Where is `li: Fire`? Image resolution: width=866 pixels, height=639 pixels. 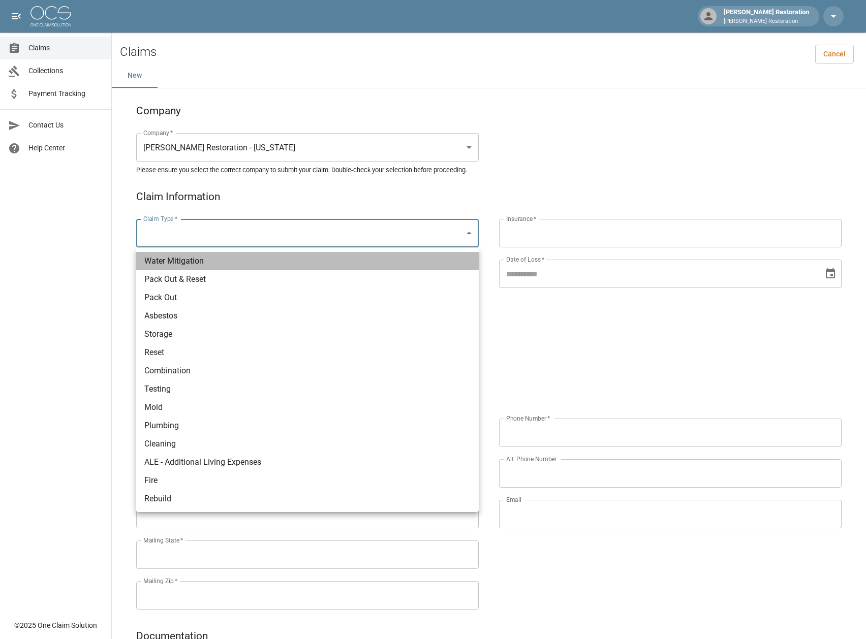
li: Fire is located at coordinates (307, 481).